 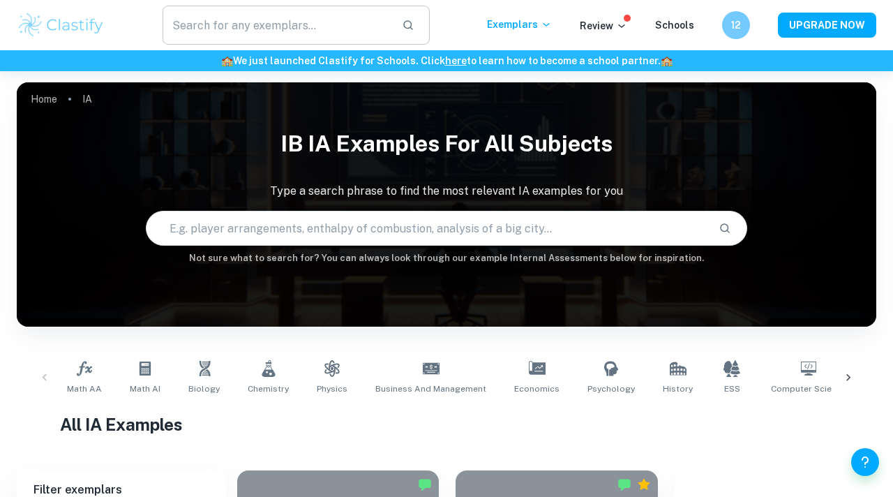 I want to click on span: Biology, so click(x=204, y=388).